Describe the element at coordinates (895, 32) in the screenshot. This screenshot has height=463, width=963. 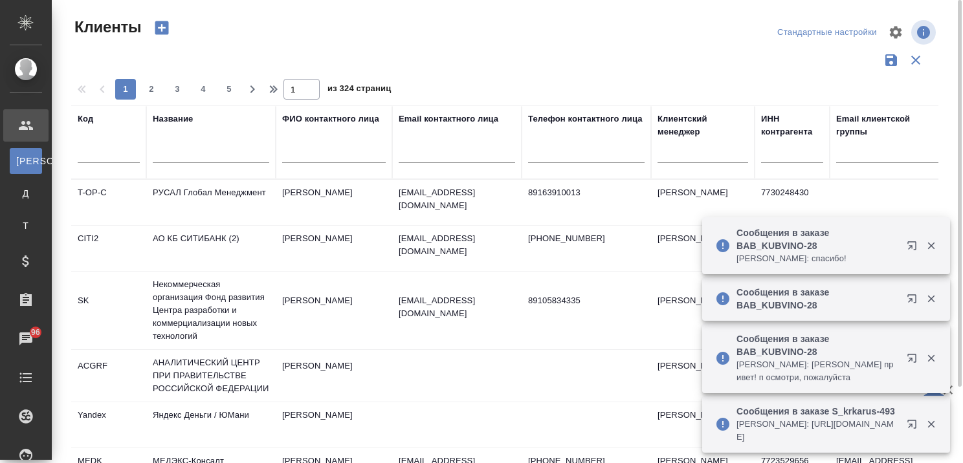
I see `span: Настроить таблицу` at that location.